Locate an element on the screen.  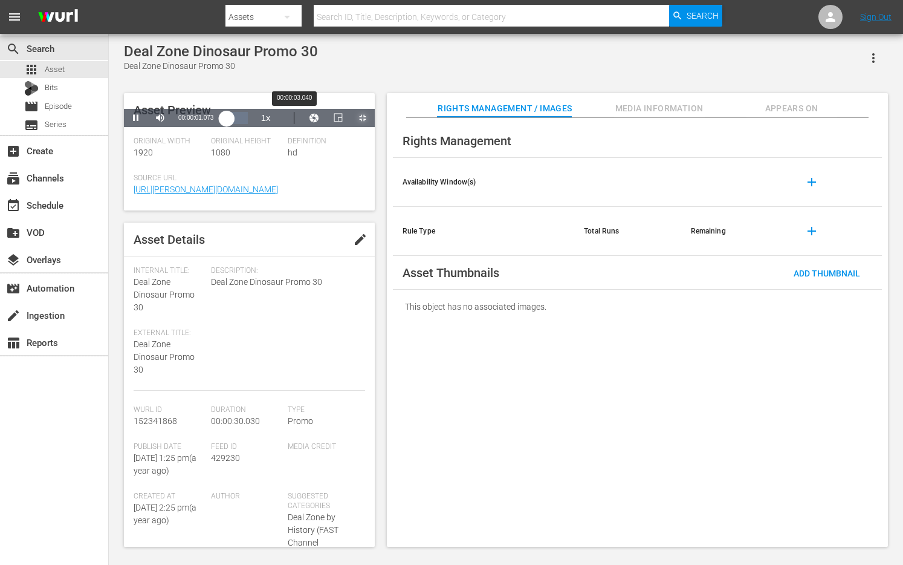
span: VOD is located at coordinates (13, 233).